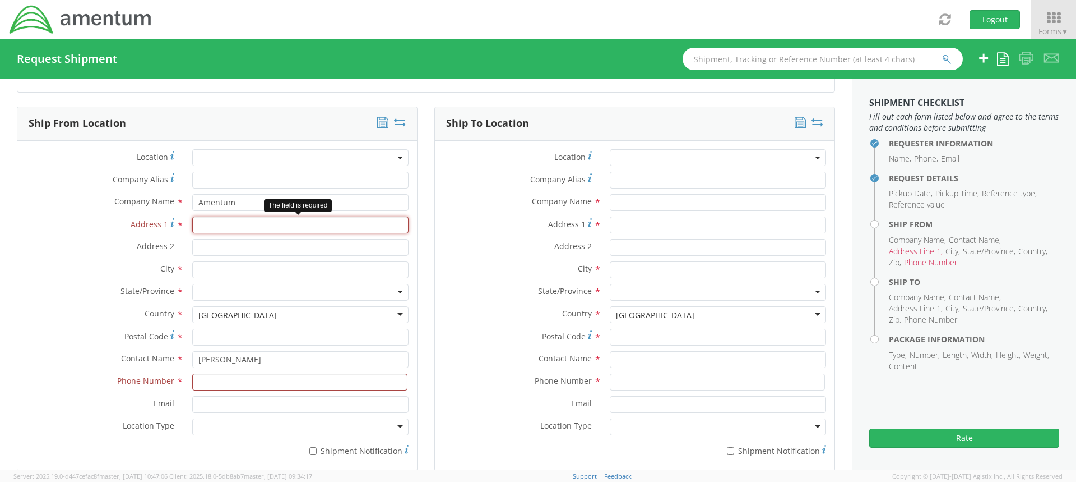  Describe the element at coordinates (77, 123) in the screenshot. I see `h3: Ship From Location` at that location.